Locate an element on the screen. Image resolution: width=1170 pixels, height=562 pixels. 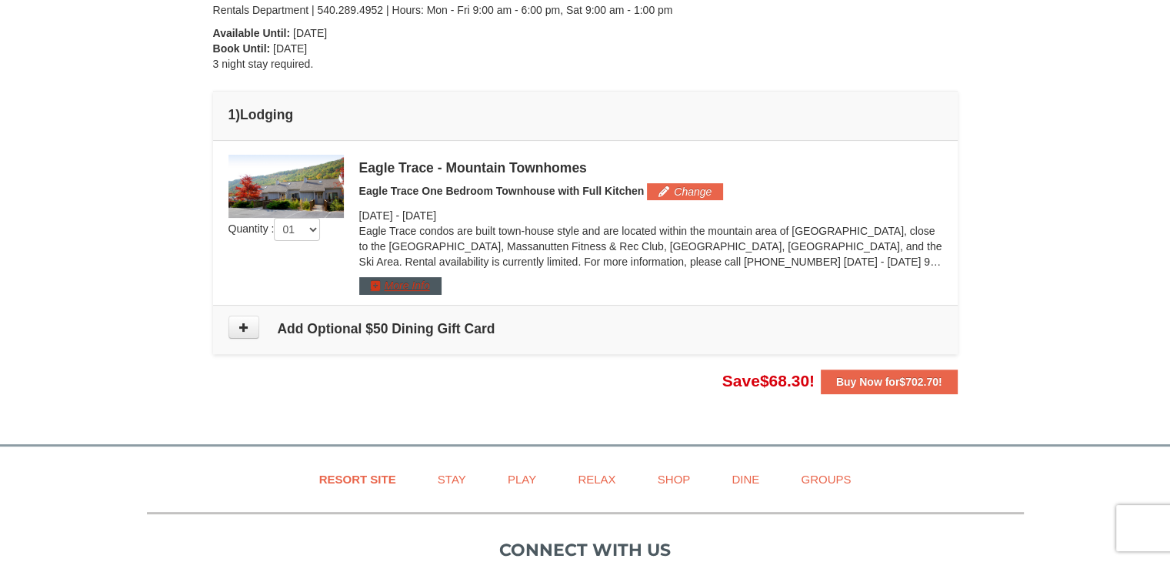
span: Quantity : is located at coordinates (275, 229).